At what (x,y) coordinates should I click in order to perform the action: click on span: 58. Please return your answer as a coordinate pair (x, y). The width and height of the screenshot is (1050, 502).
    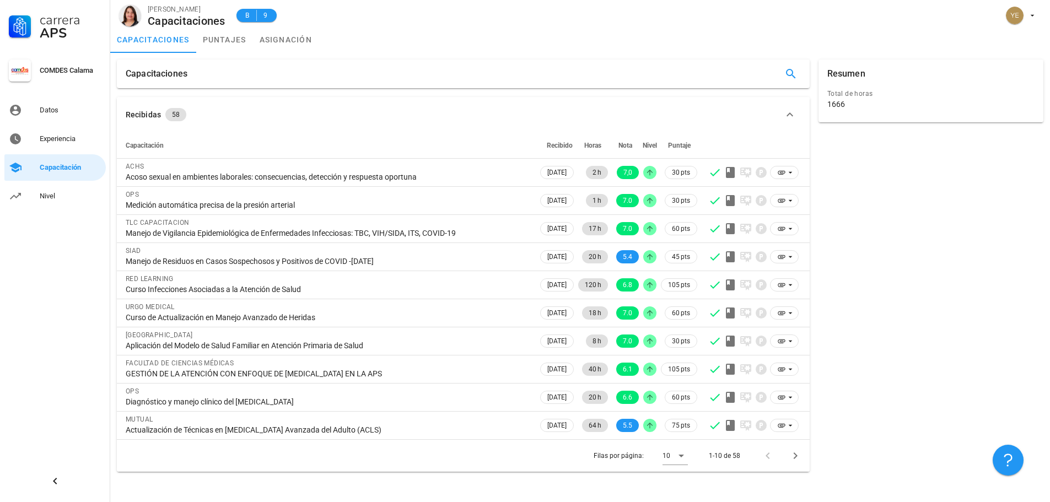
    Looking at the image, I should click on (176, 115).